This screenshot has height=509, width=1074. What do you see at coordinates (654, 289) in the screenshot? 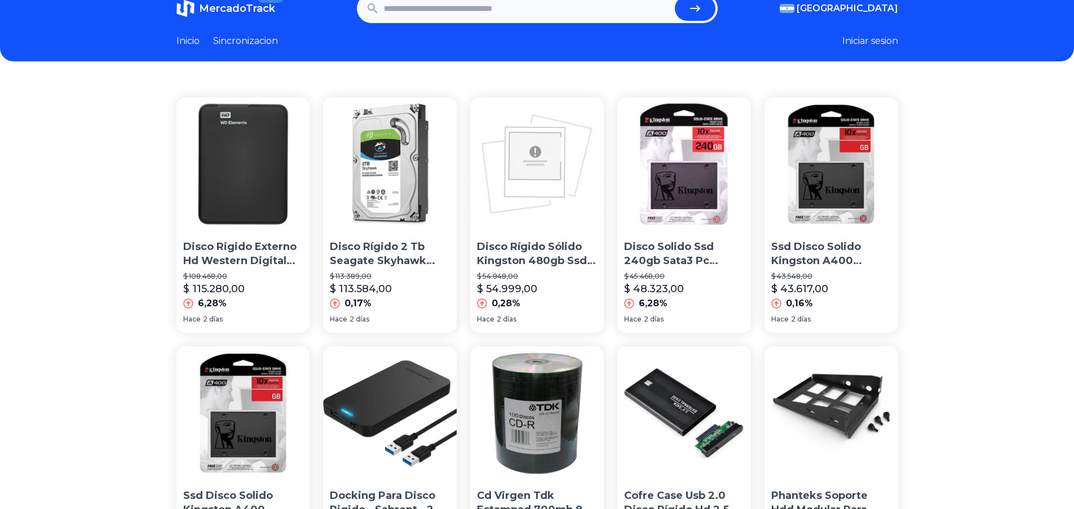
I see `p: $ 48.323,00` at bounding box center [654, 289].